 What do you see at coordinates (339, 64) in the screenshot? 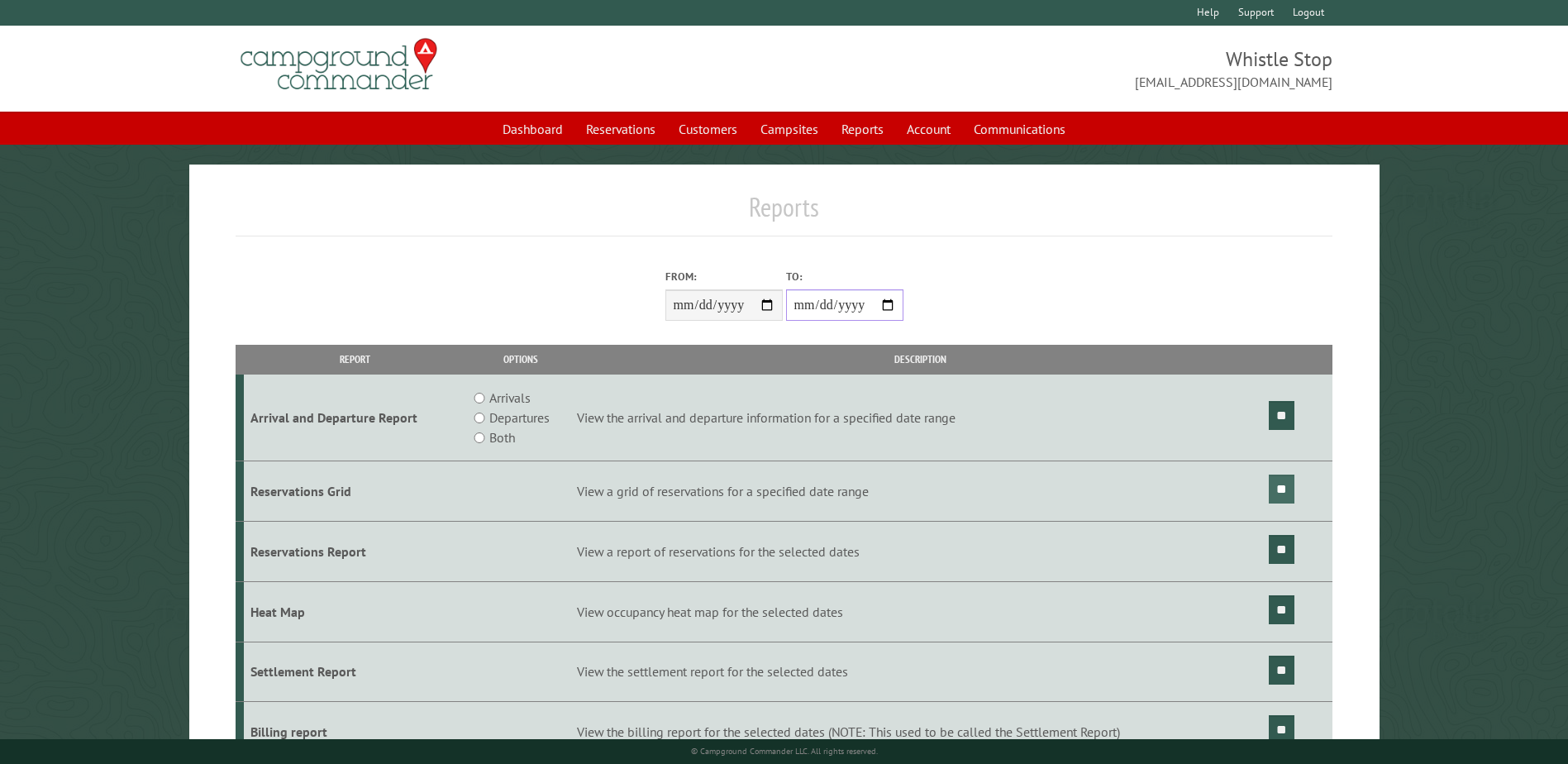
I see `img: Campground Commander` at bounding box center [339, 64].